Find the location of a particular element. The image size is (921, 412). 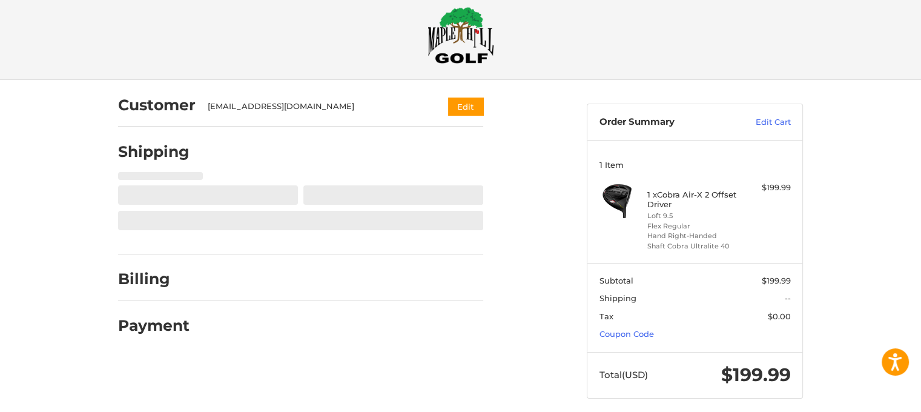

span: $0.00 is located at coordinates (779, 316).